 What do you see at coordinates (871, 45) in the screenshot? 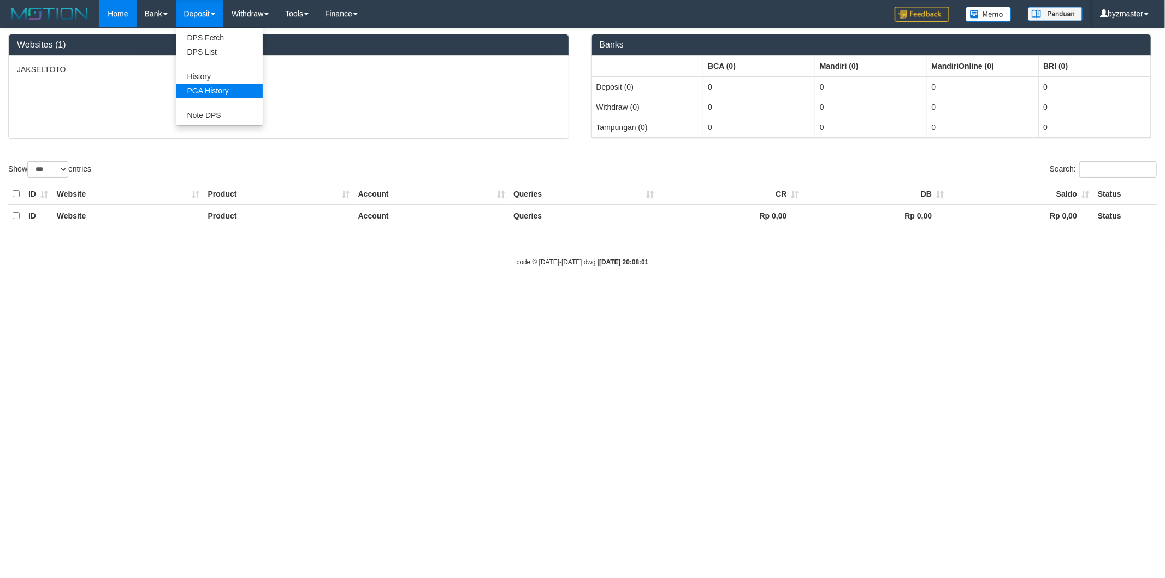
I see `h3: Banks` at bounding box center [871, 45].